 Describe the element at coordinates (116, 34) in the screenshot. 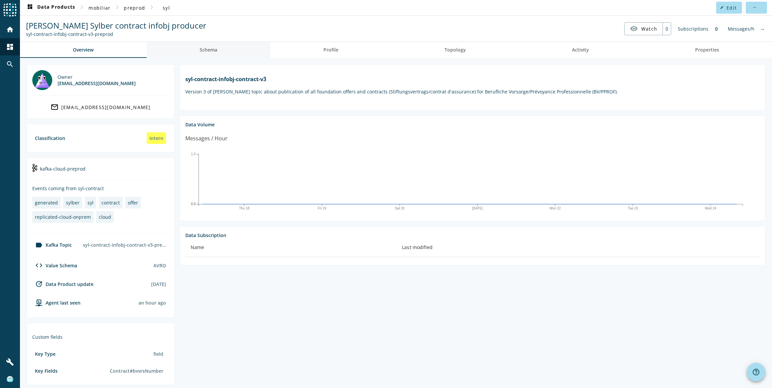

I see `div: Kafka Topic: syl-contract-infobj-contract-v3-preprod` at that location.